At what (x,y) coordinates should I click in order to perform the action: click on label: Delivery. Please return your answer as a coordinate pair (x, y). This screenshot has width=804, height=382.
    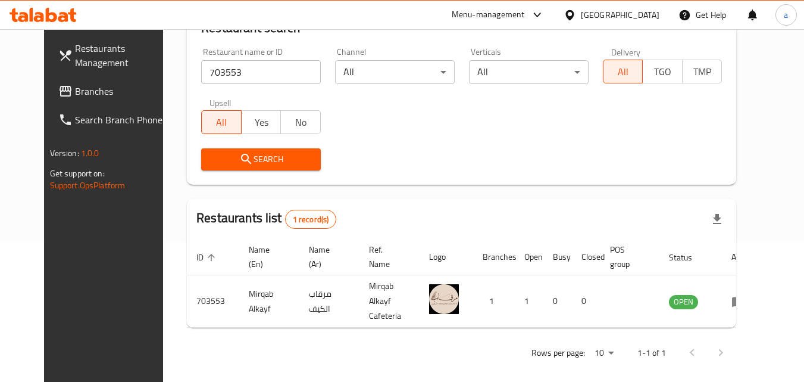
    Looking at the image, I should click on (626, 52).